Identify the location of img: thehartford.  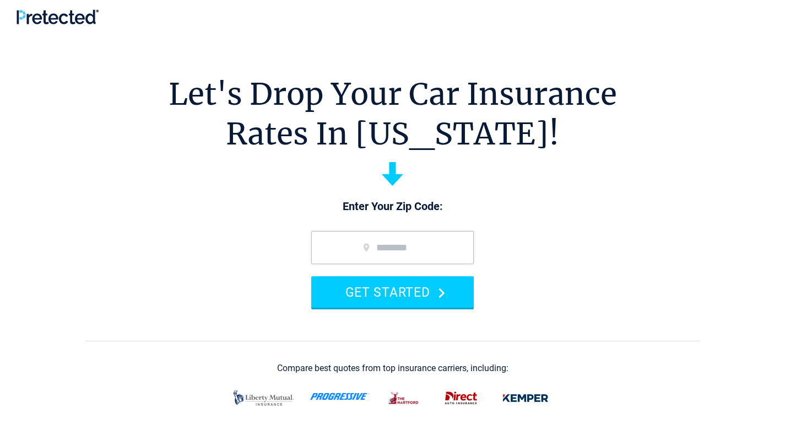
(404, 398).